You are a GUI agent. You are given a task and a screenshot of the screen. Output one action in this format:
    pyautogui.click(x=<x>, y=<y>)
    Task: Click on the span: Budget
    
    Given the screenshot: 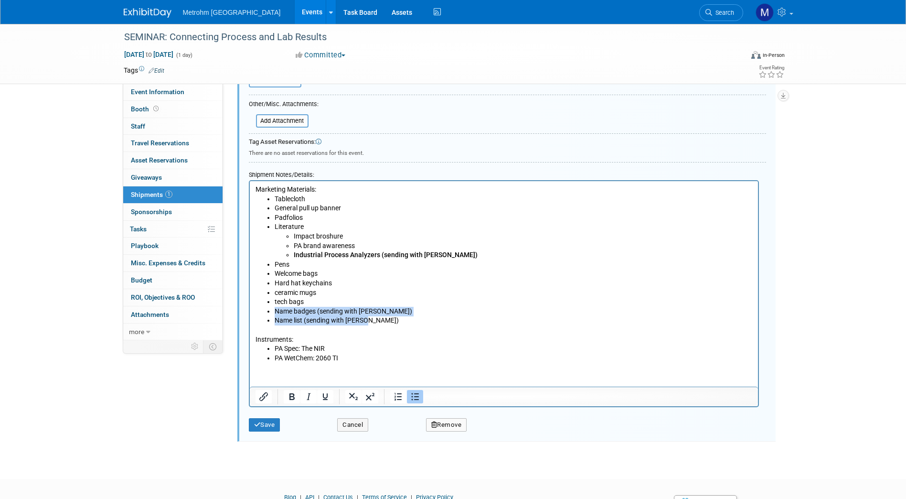 What is the action you would take?
    pyautogui.click(x=141, y=280)
    